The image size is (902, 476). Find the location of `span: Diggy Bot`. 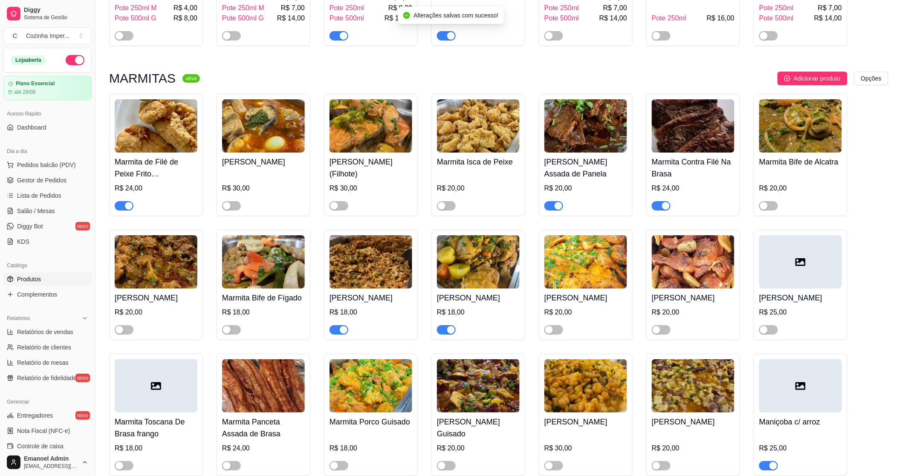

span: Diggy Bot is located at coordinates (30, 226).